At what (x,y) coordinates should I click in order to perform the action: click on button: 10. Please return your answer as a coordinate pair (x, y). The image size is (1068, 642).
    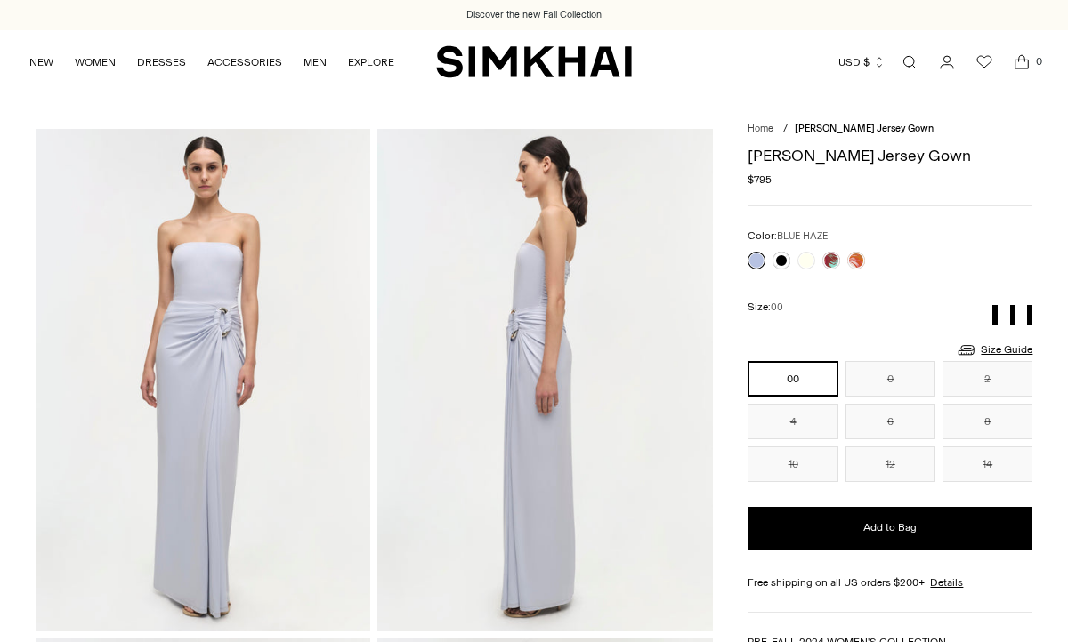
    Looking at the image, I should click on (792, 464).